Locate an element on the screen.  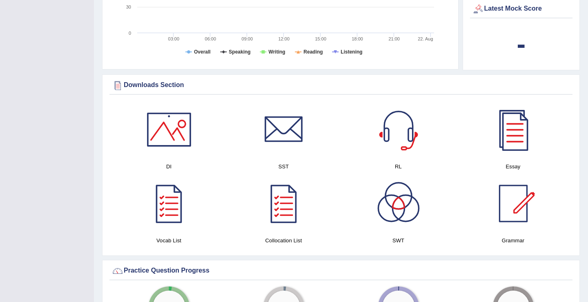
tspan: 22. Aug is located at coordinates (425, 39).